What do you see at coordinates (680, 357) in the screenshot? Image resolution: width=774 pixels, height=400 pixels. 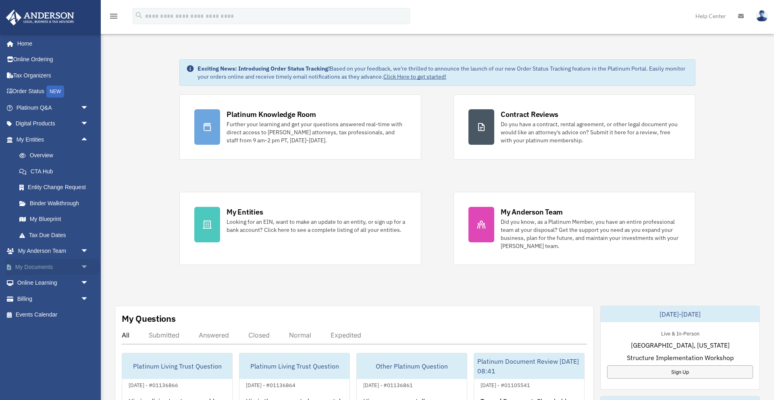 I see `span: Structure Implementation Workshop` at bounding box center [680, 357].